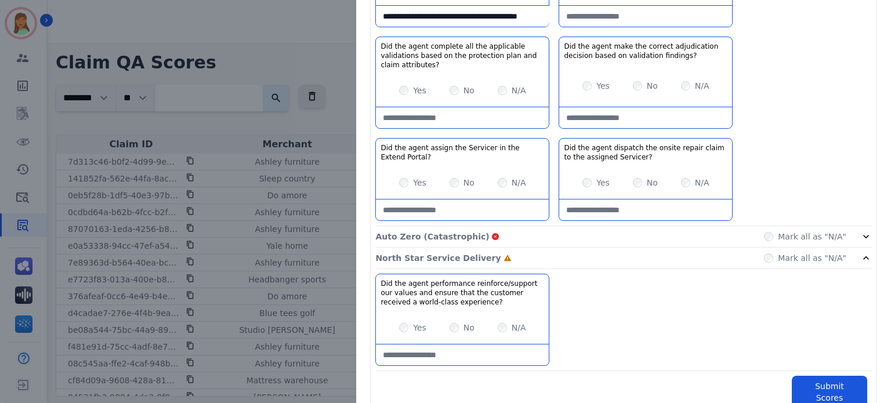  I want to click on p: North Star Service Delivery, so click(438, 258).